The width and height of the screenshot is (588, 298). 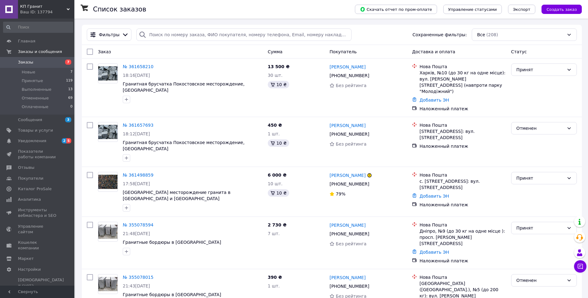 What do you see at coordinates (559, 9) in the screenshot?
I see `a: Создать заказ` at bounding box center [559, 9].